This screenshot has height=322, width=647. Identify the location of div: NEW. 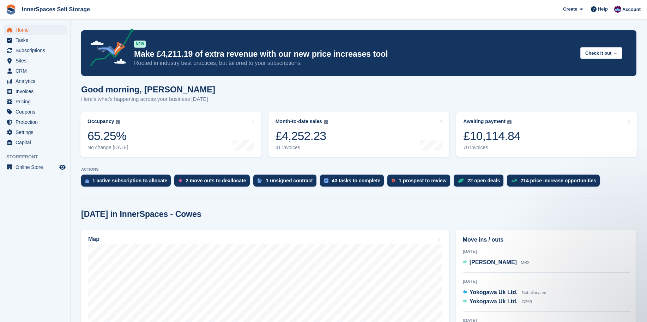
(140, 44).